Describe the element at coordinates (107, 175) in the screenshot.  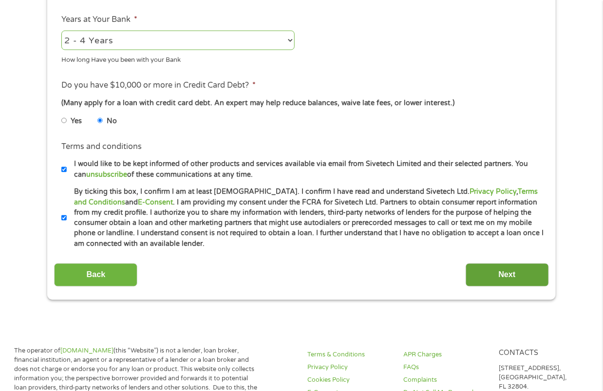
I see `a: unsubscribe` at that location.